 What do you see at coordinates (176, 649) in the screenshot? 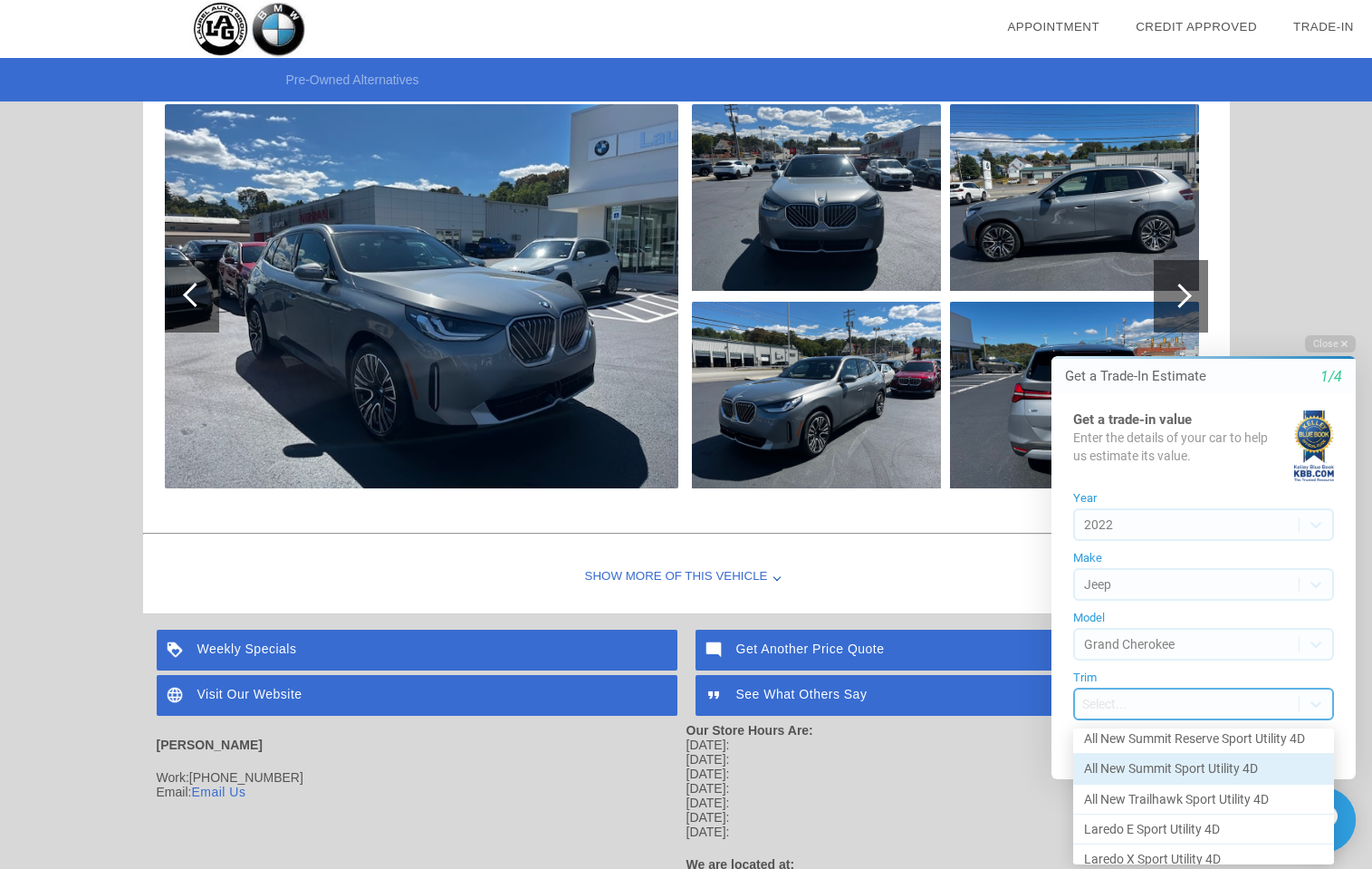
I see `img: ic_loyalty_white_24dp_2x.png` at bounding box center [176, 649].